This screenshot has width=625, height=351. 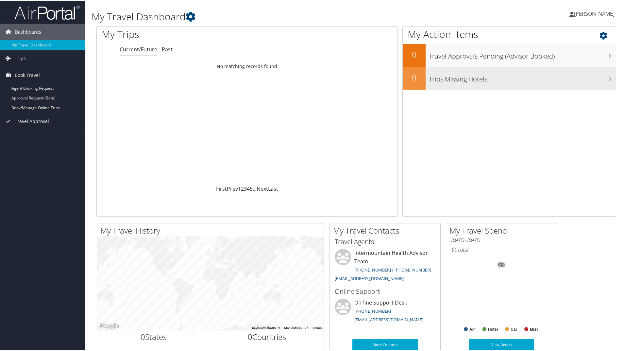 I want to click on a: 5, so click(x=251, y=188).